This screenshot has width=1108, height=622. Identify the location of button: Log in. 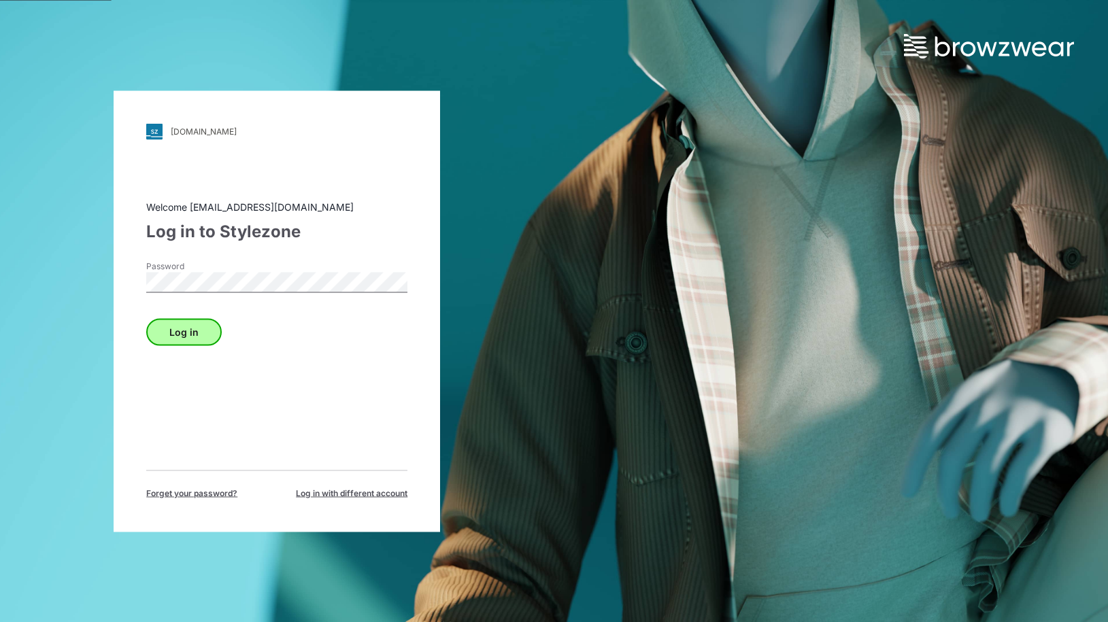
(184, 332).